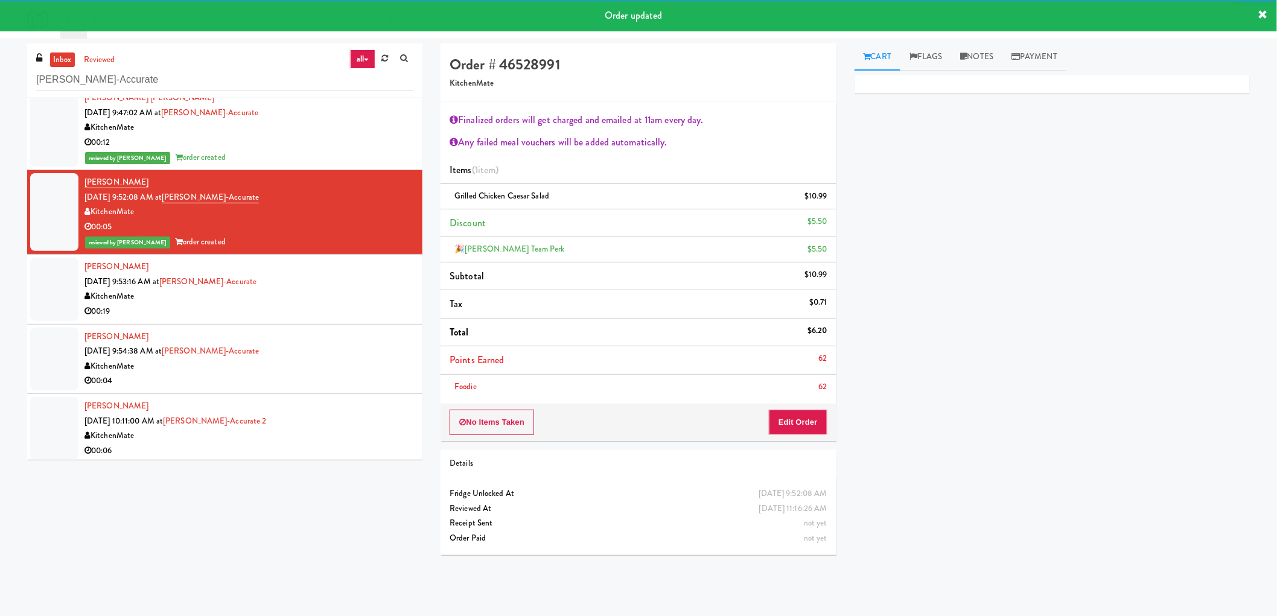 The height and width of the screenshot is (616, 1277). I want to click on div: $0.71, so click(818, 302).